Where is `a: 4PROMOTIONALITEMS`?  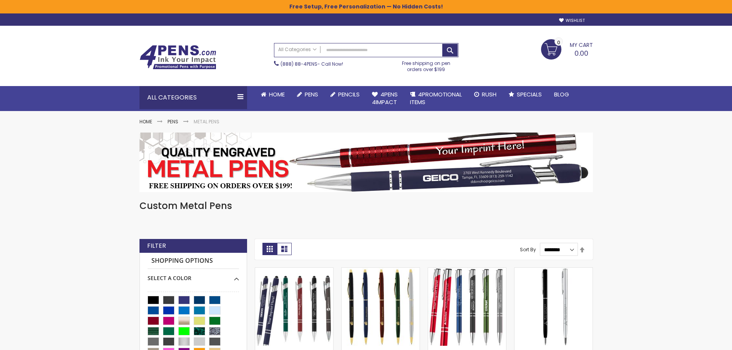 a: 4PROMOTIONALITEMS is located at coordinates (435, 98).